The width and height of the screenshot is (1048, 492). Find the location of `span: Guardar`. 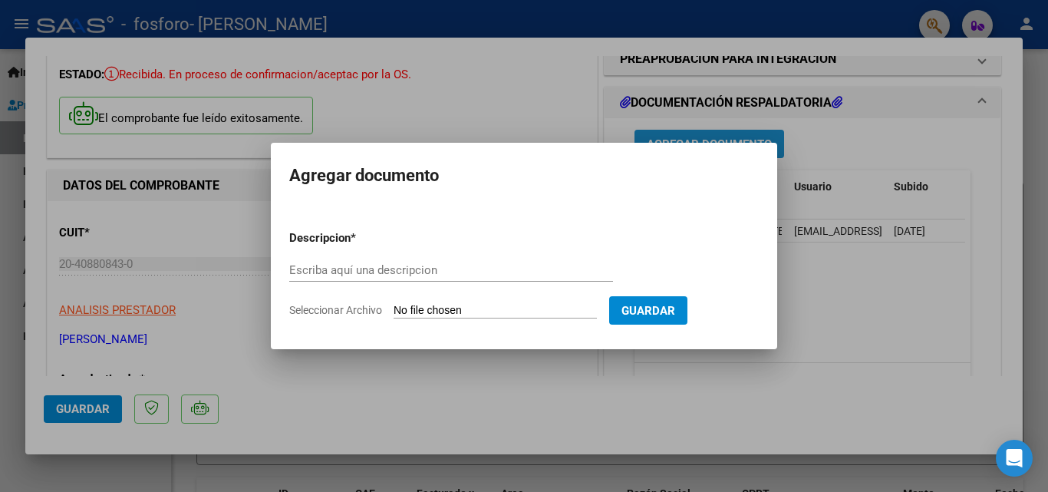

span: Guardar is located at coordinates (648, 311).